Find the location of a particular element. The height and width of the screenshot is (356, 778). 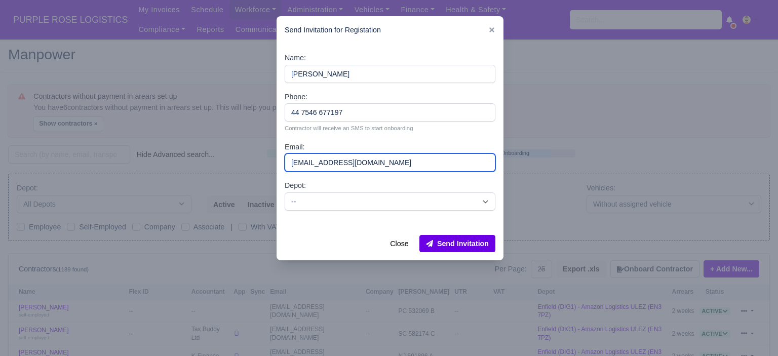

label: Depot: is located at coordinates (295, 185).